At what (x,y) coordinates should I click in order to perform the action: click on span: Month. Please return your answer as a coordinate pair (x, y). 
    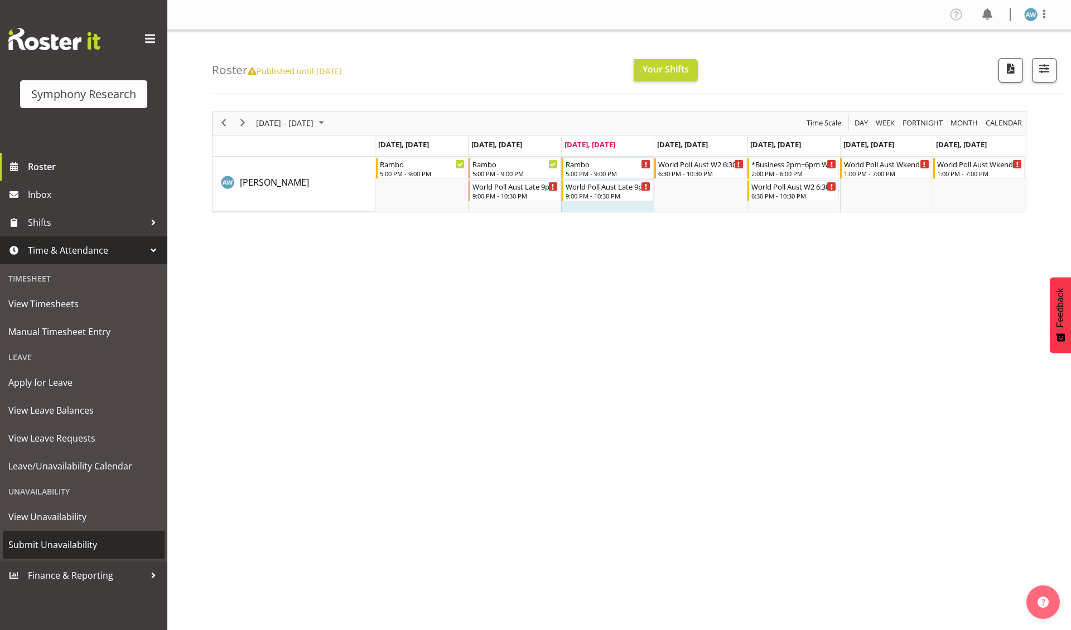
    Looking at the image, I should click on (964, 123).